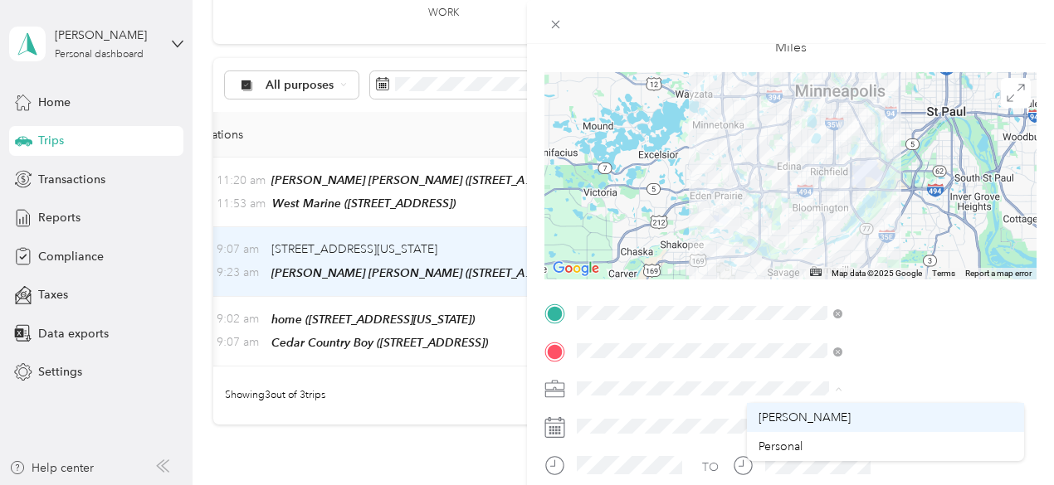 The width and height of the screenshot is (1054, 485). Describe the element at coordinates (576, 269) in the screenshot. I see `a: Open this area in Google Maps (opens a new window)` at that location.